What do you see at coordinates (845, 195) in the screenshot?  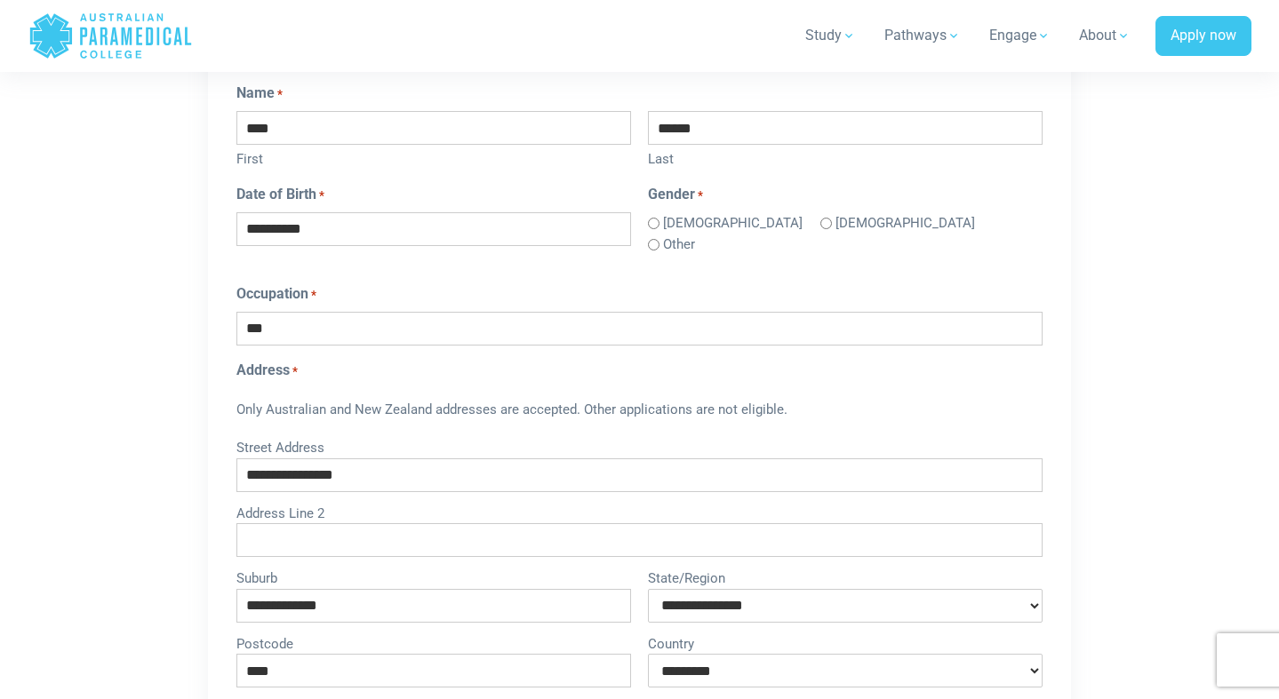 I see `legend: Gender` at bounding box center [845, 195].